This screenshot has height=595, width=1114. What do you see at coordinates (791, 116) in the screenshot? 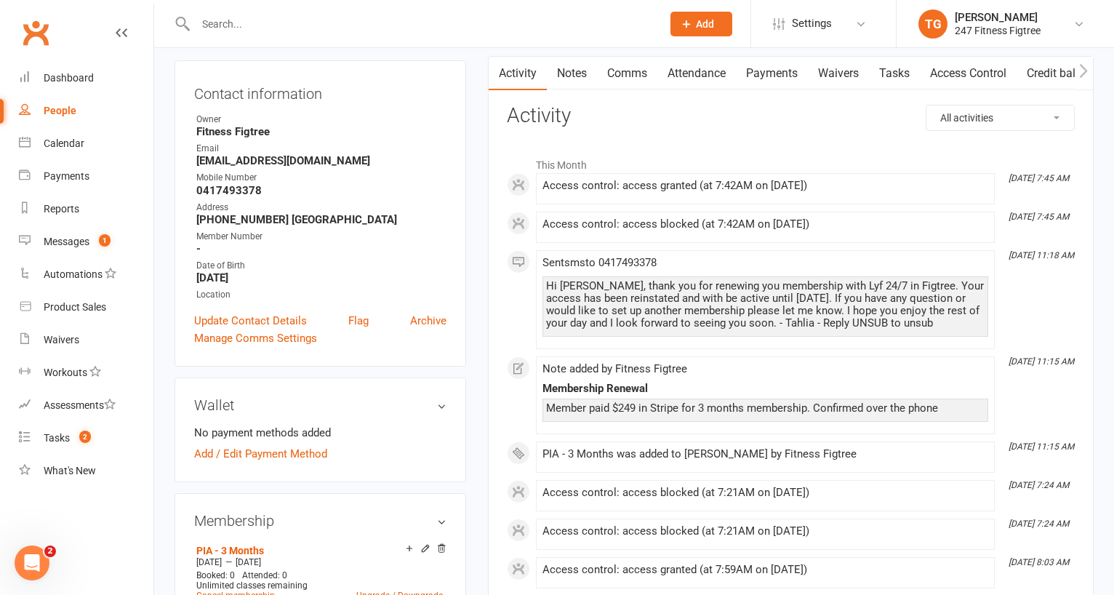
I see `h3: Activity` at bounding box center [791, 116].